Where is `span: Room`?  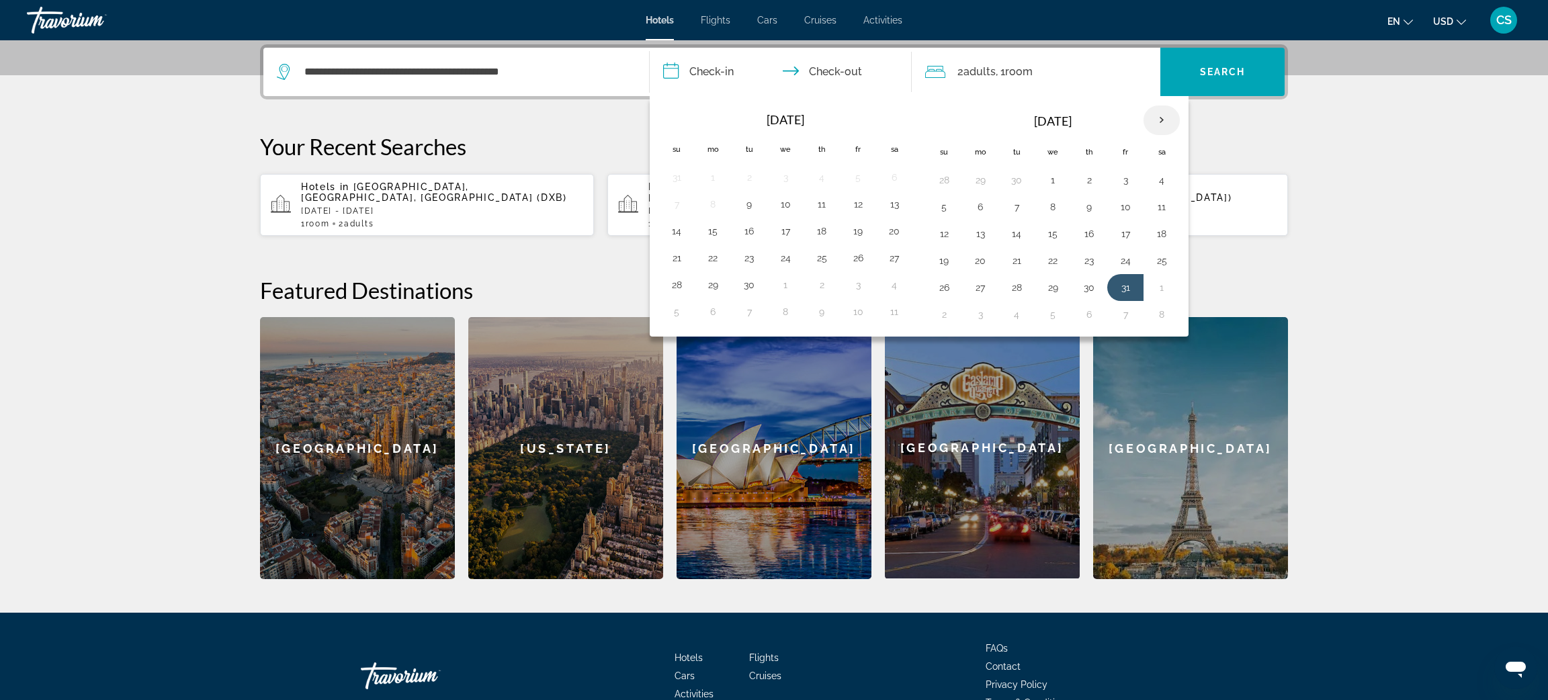
span: Room is located at coordinates (1019, 71).